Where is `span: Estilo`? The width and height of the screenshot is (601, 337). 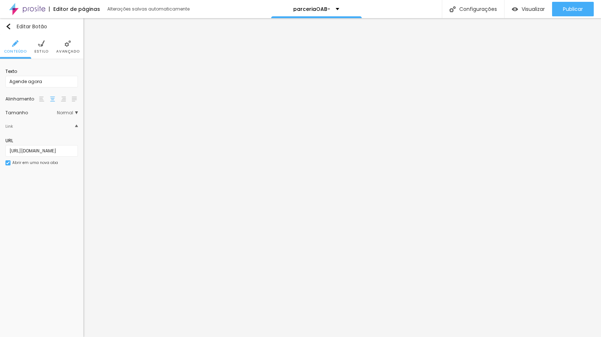 span: Estilo is located at coordinates (41, 51).